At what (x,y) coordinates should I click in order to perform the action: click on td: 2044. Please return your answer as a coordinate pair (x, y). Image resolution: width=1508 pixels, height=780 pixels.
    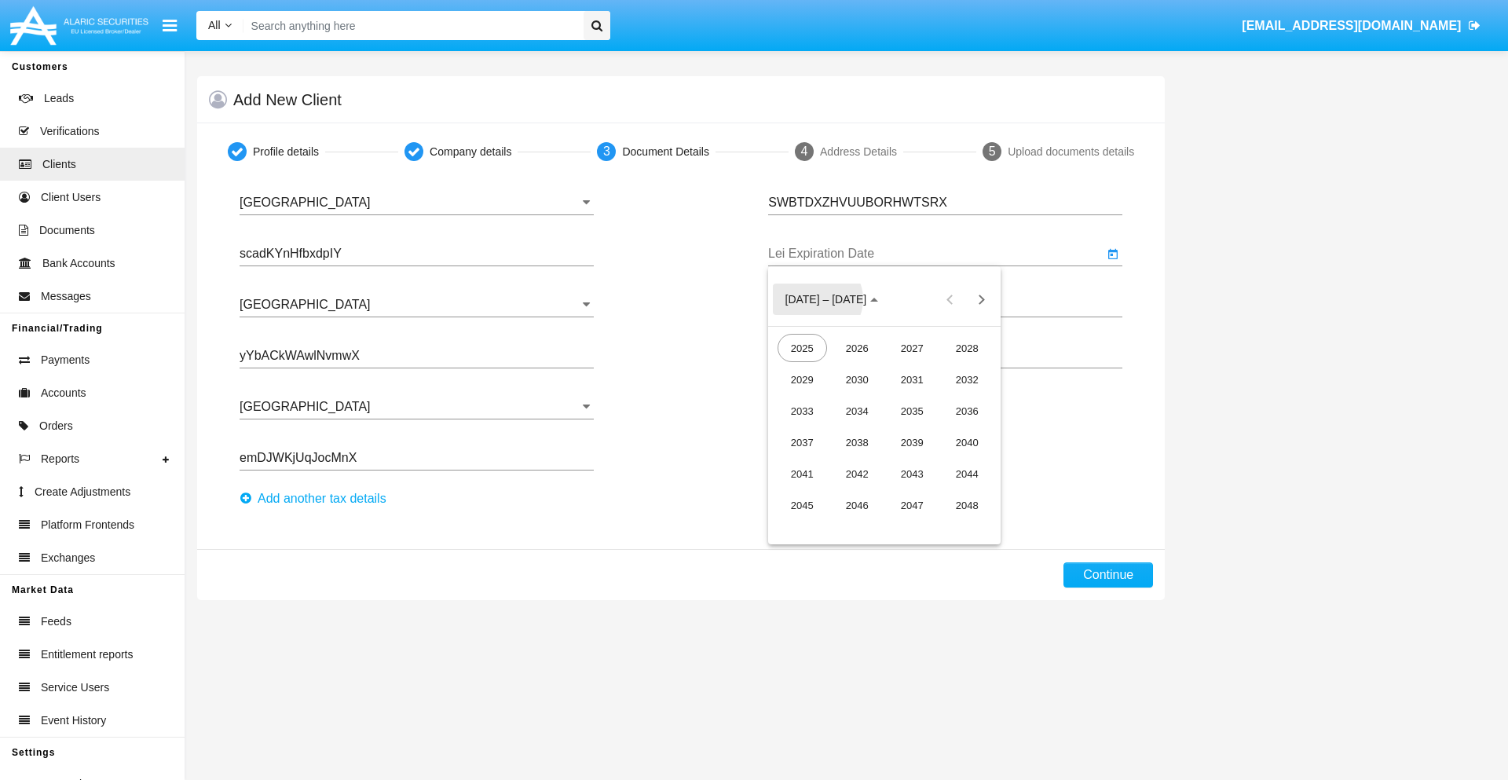
    Looking at the image, I should click on (967, 473).